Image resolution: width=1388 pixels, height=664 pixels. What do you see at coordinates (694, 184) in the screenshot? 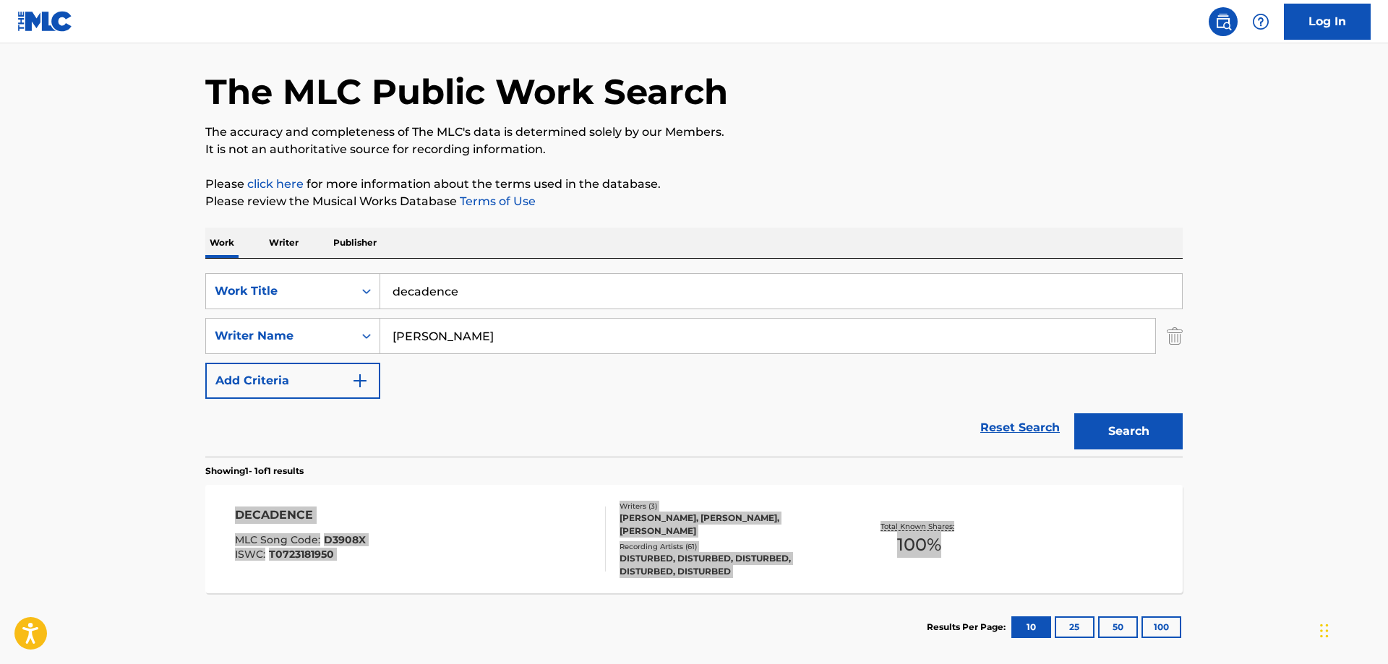
I see `p: Please for more information about the terms used in the database.` at bounding box center [694, 184].